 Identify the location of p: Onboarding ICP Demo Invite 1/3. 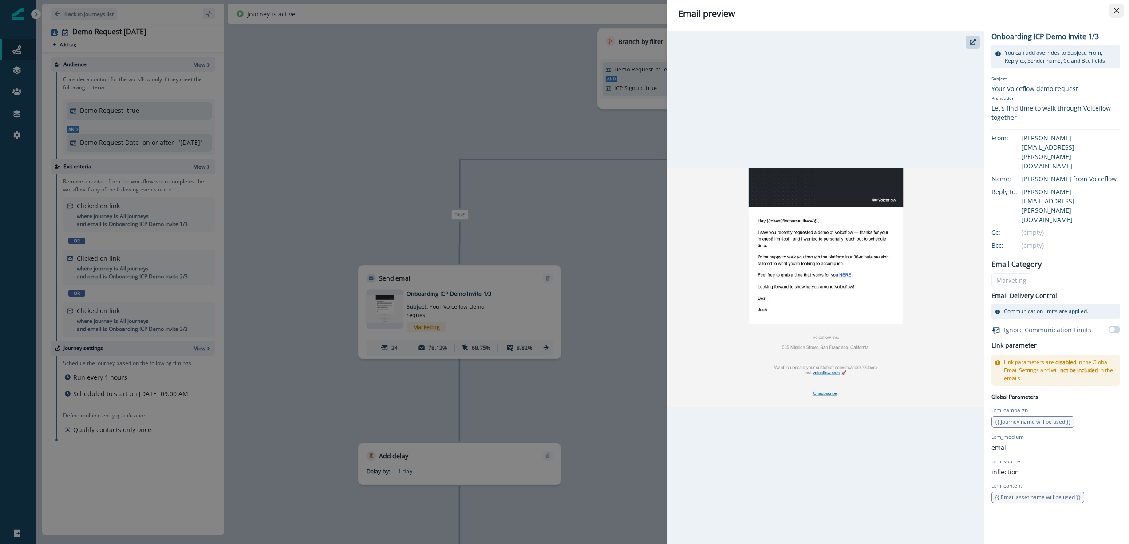
(1045, 36).